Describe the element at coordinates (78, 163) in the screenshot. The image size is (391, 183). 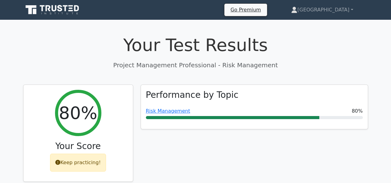
I see `div: Keep practicing!` at that location.